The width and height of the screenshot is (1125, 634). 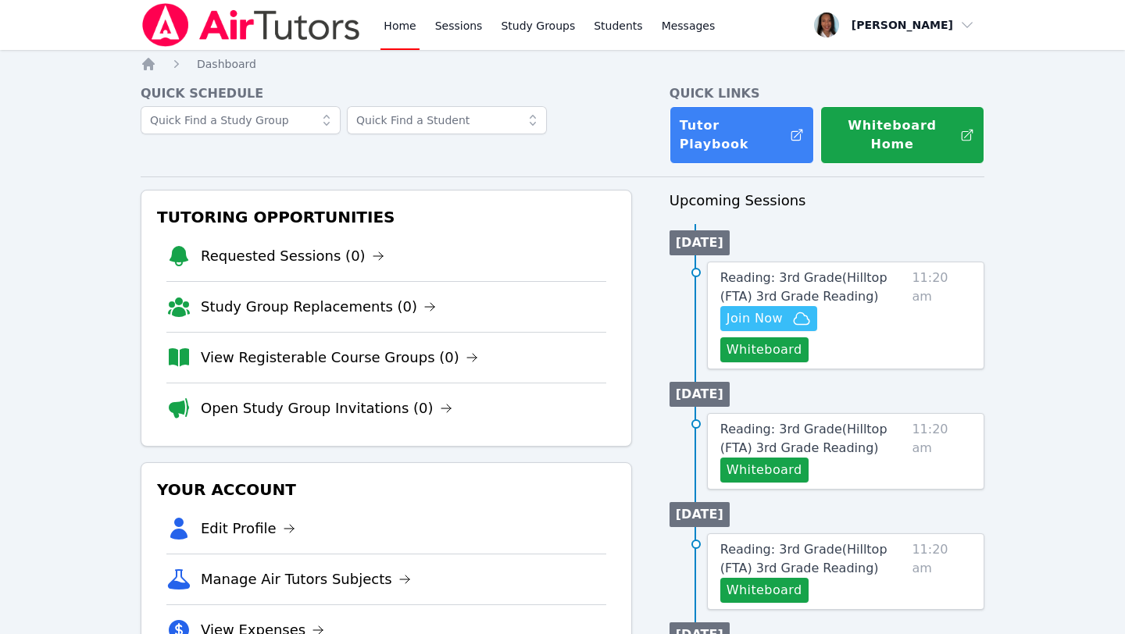 What do you see at coordinates (227, 64) in the screenshot?
I see `span: Dashboard` at bounding box center [227, 64].